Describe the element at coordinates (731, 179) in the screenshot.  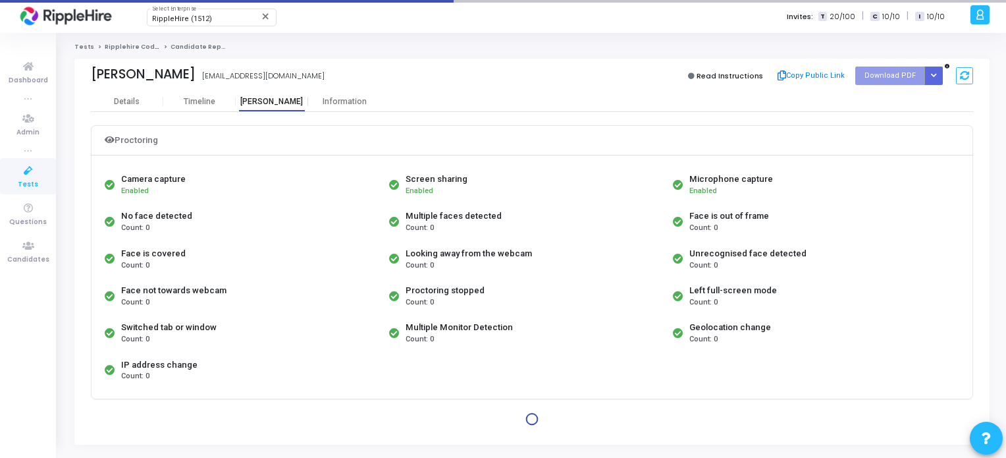
I see `div: Microphone capture` at that location.